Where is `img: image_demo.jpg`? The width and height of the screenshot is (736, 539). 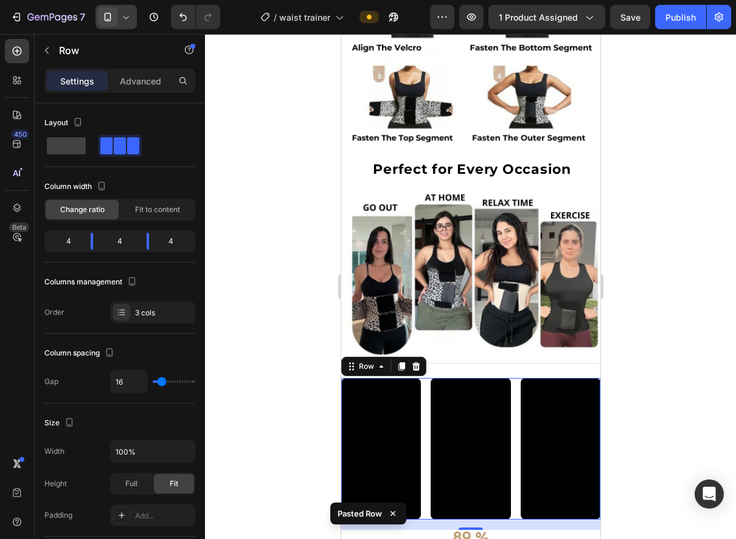
img: image_demo.jpg is located at coordinates (131, 247).